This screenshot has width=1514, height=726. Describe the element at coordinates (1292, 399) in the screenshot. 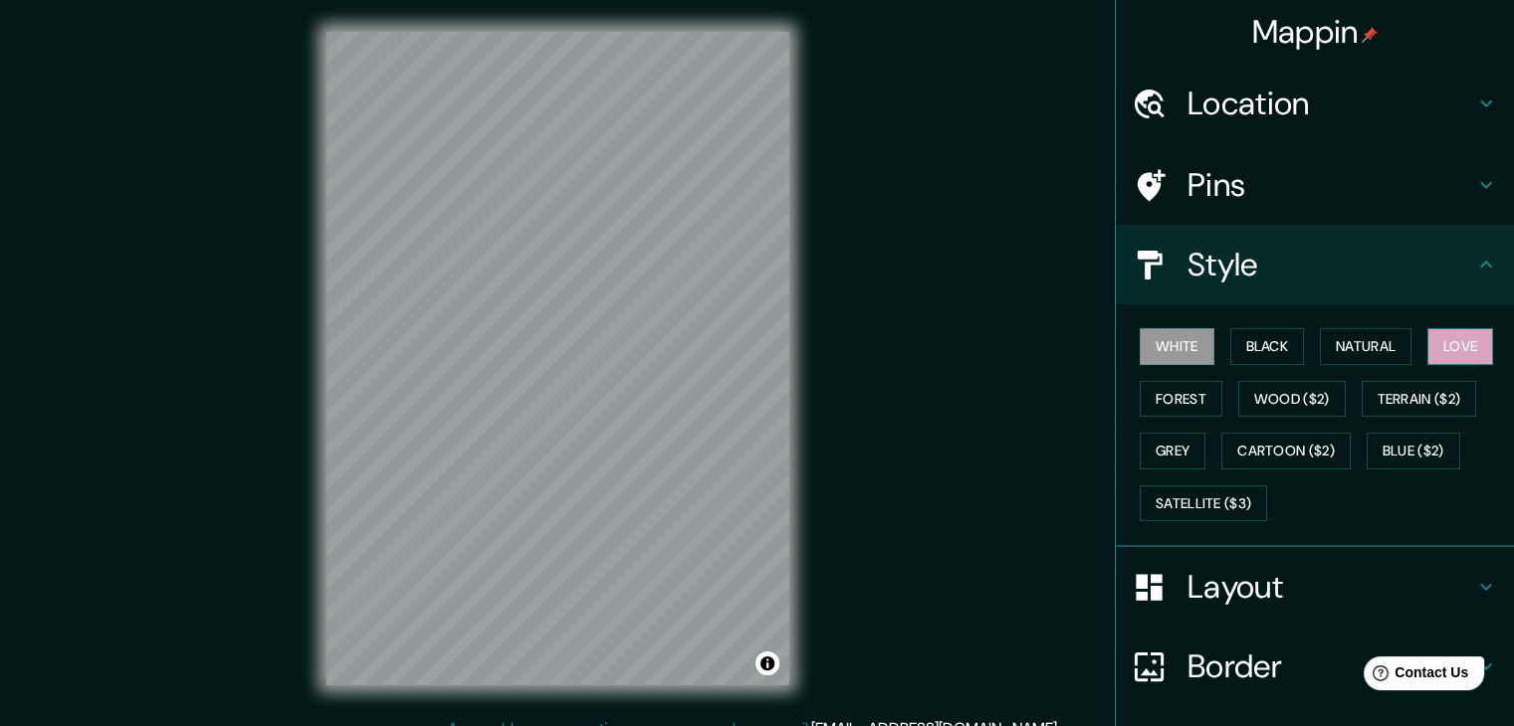

I see `button: Wood ($2)` at that location.